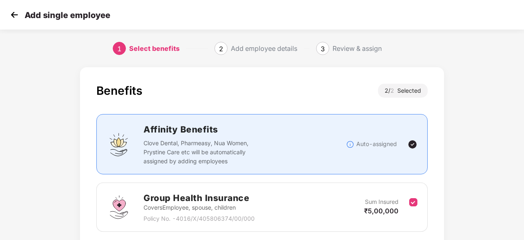  I want to click on img: svg+xml;base64,PHN2ZyBpZD0iR3JvdXBfSGVhbHRoX0luc3VyYW5jZSIgZGF0YS1uYW1lPSJHcm91cCBIZWFsdGggSW5zdX..., so click(119, 207).